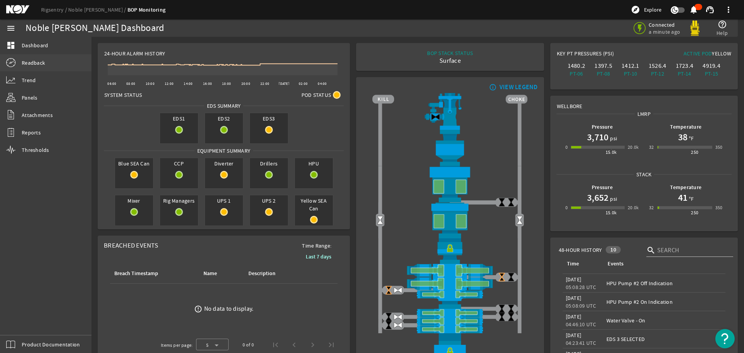 The width and height of the screenshot is (744, 353). What do you see at coordinates (226, 84) in the screenshot?
I see `text: 18:00` at bounding box center [226, 84].